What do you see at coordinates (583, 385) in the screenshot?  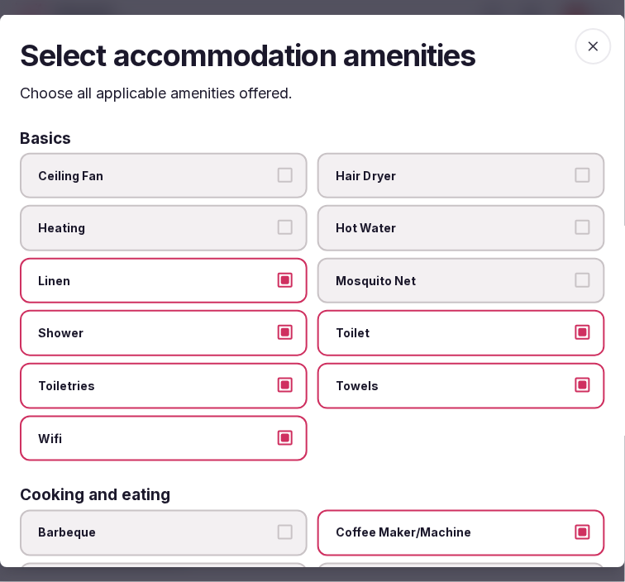 I see `button: Towels` at bounding box center [583, 385].